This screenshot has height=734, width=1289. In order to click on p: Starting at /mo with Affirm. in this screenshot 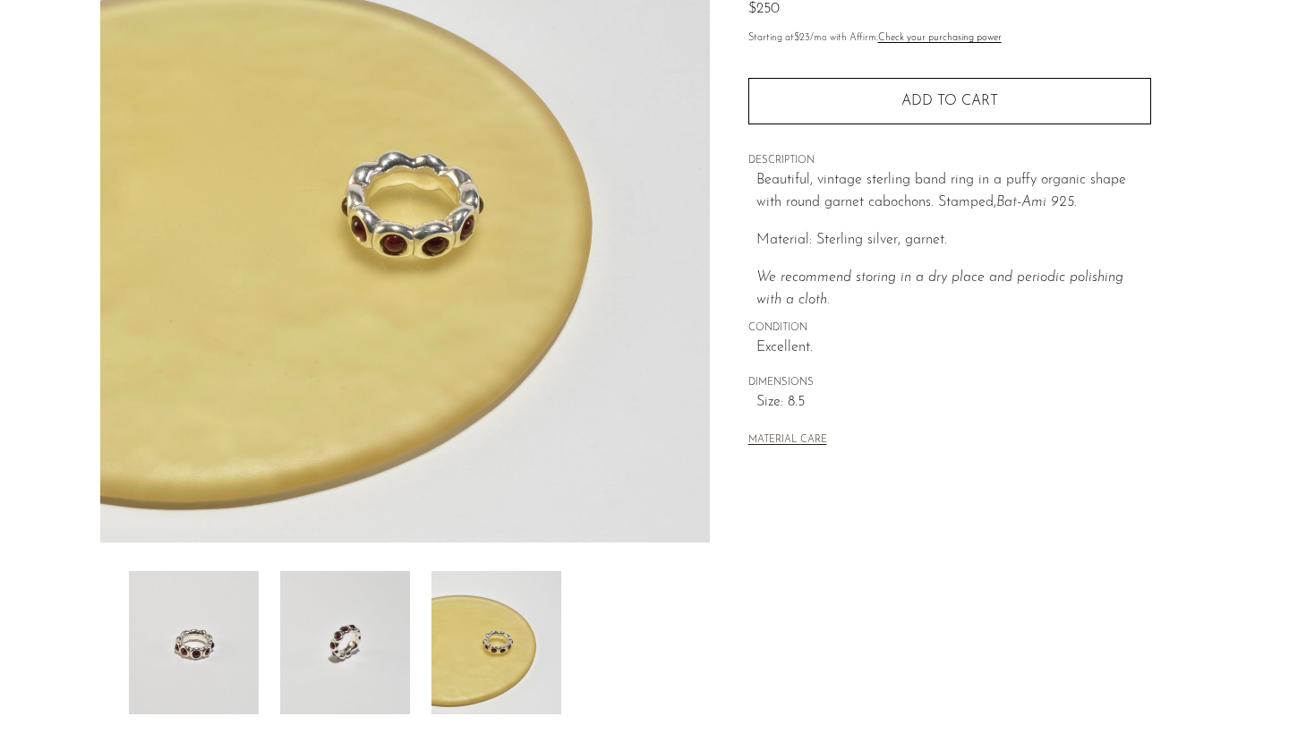, I will do `click(950, 38)`.